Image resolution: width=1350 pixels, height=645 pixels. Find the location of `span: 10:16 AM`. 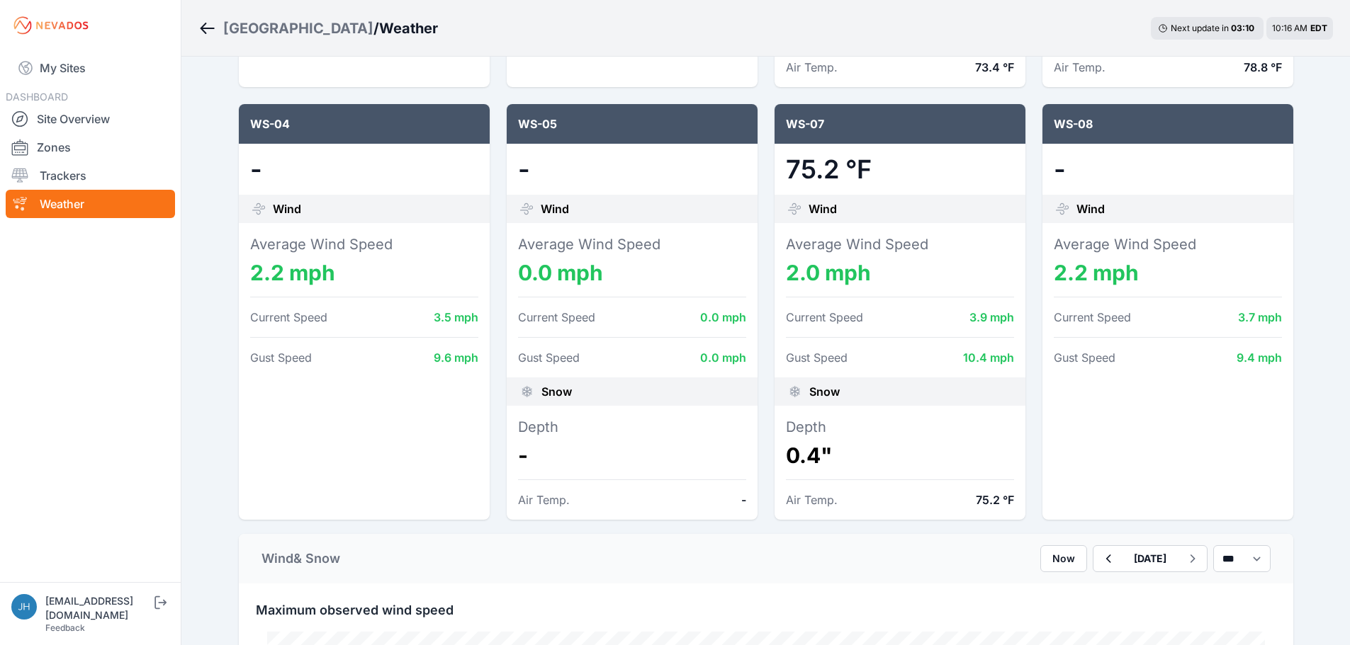

span: 10:16 AM is located at coordinates (1289, 28).